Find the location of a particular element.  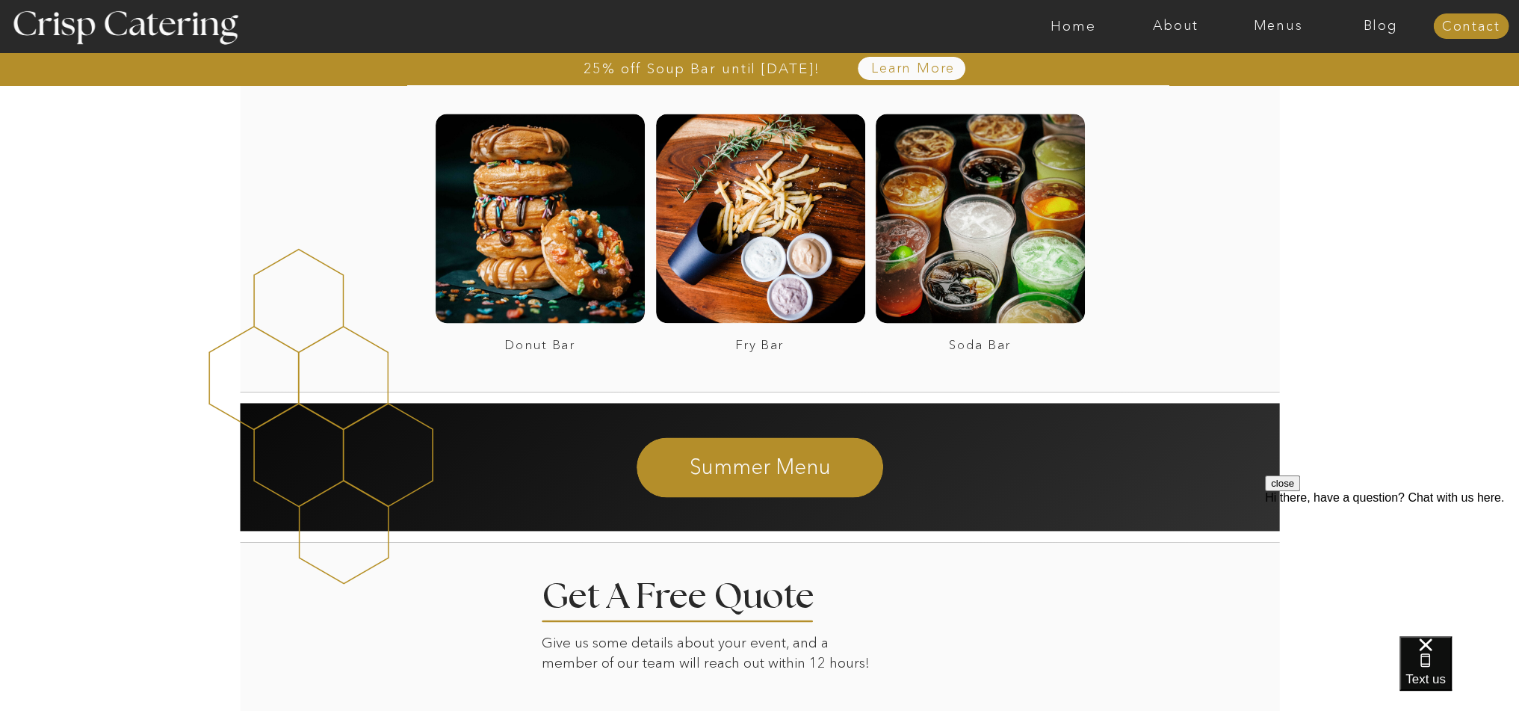

nav: Contact is located at coordinates (1471, 27).